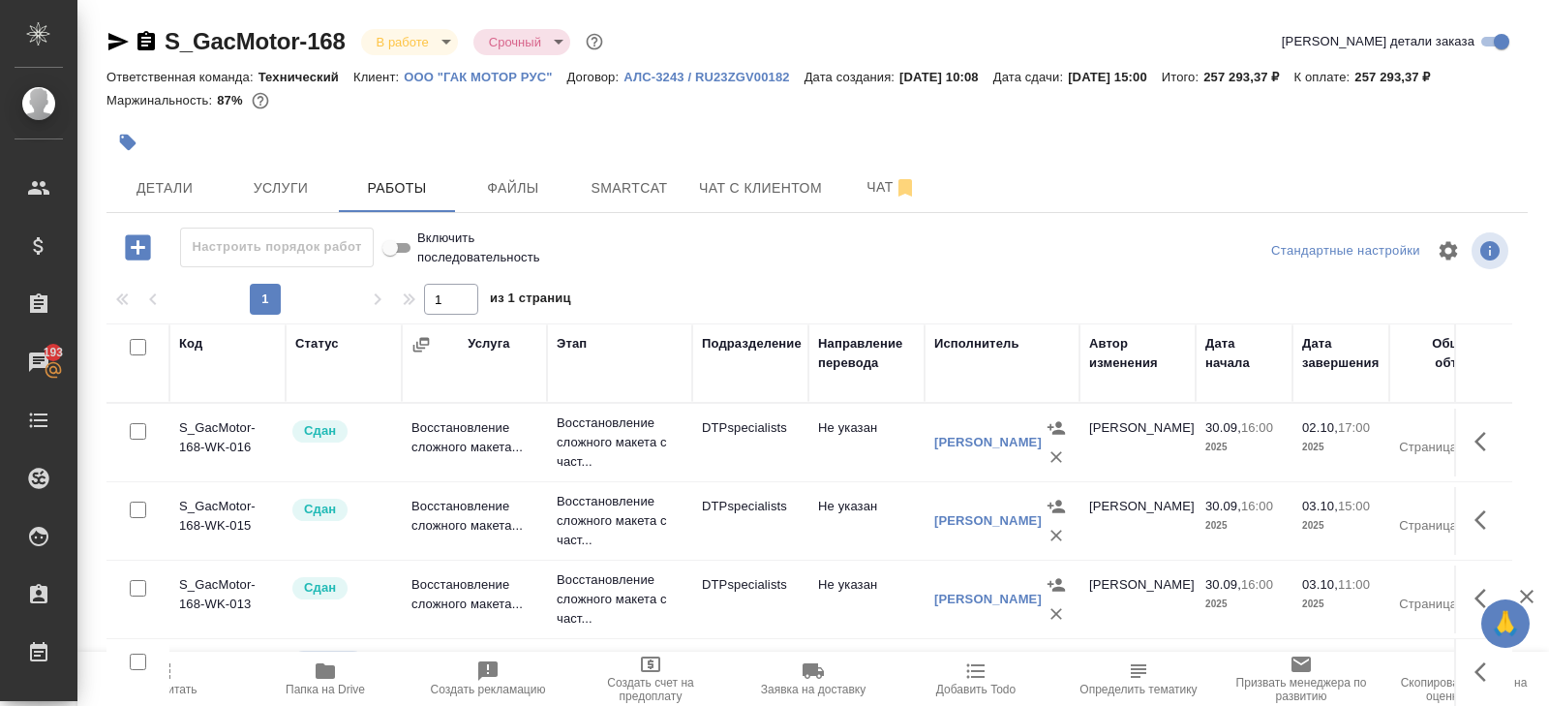 The image size is (1549, 706). I want to click on p: 15:00, so click(1354, 506).